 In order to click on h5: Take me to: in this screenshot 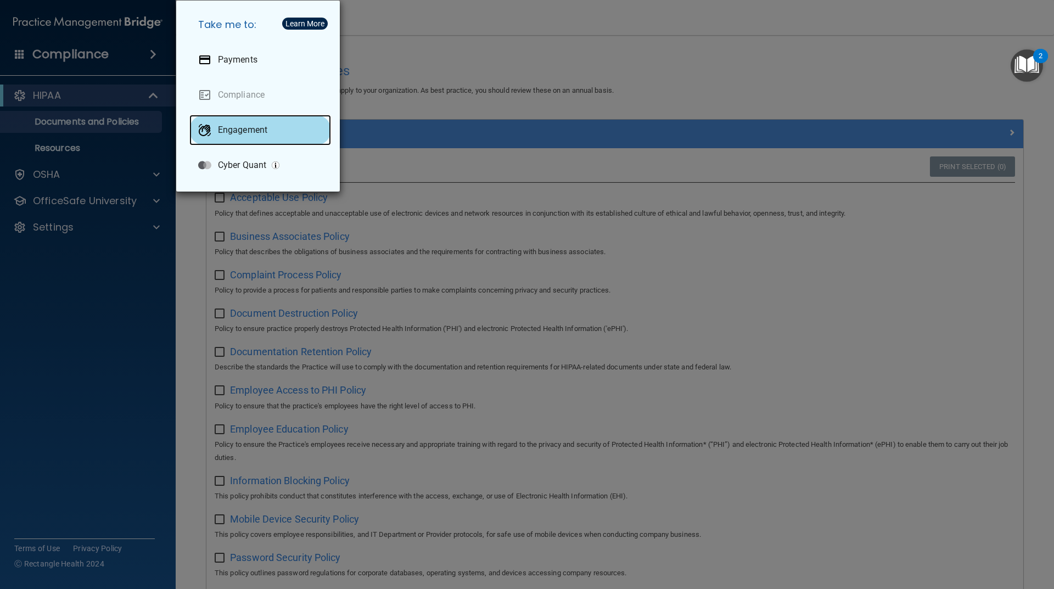, I will do `click(260, 25)`.